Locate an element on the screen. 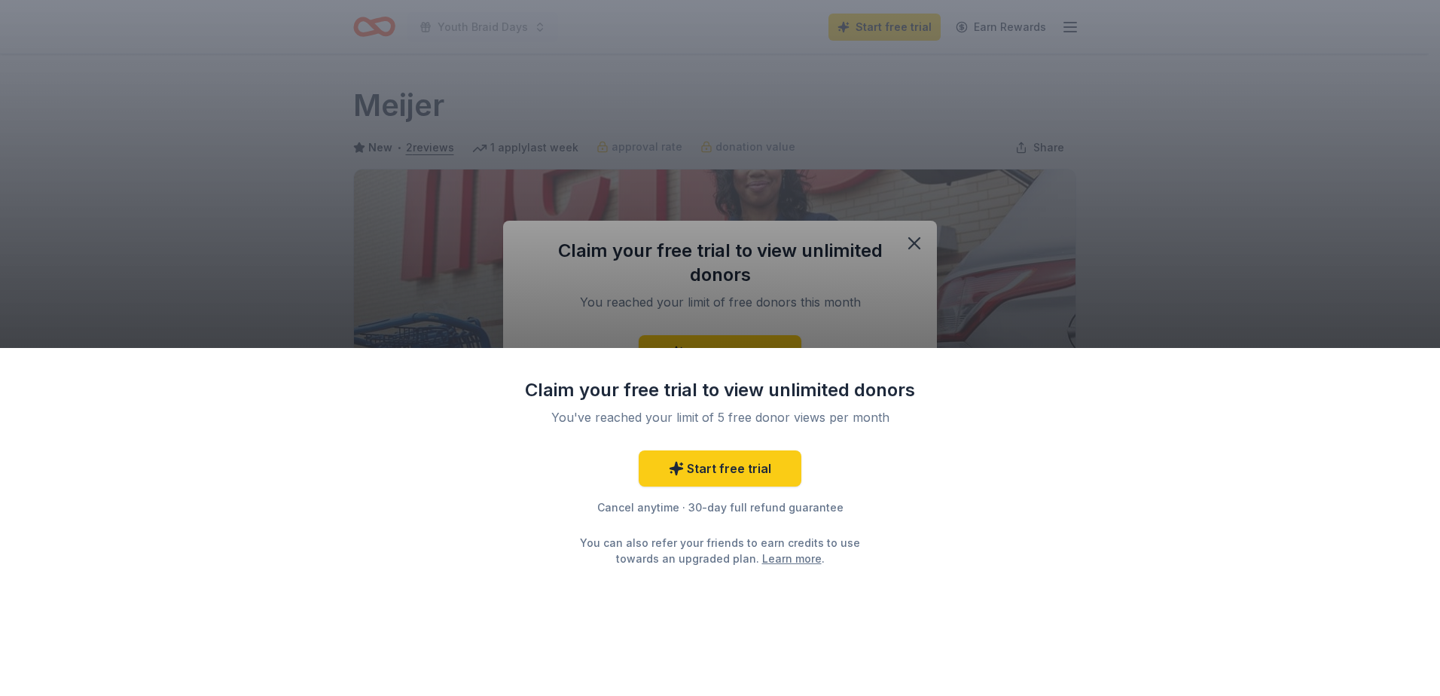 This screenshot has width=1440, height=696. div: You've reached your limit of 5 free donor views per month is located at coordinates (720, 417).